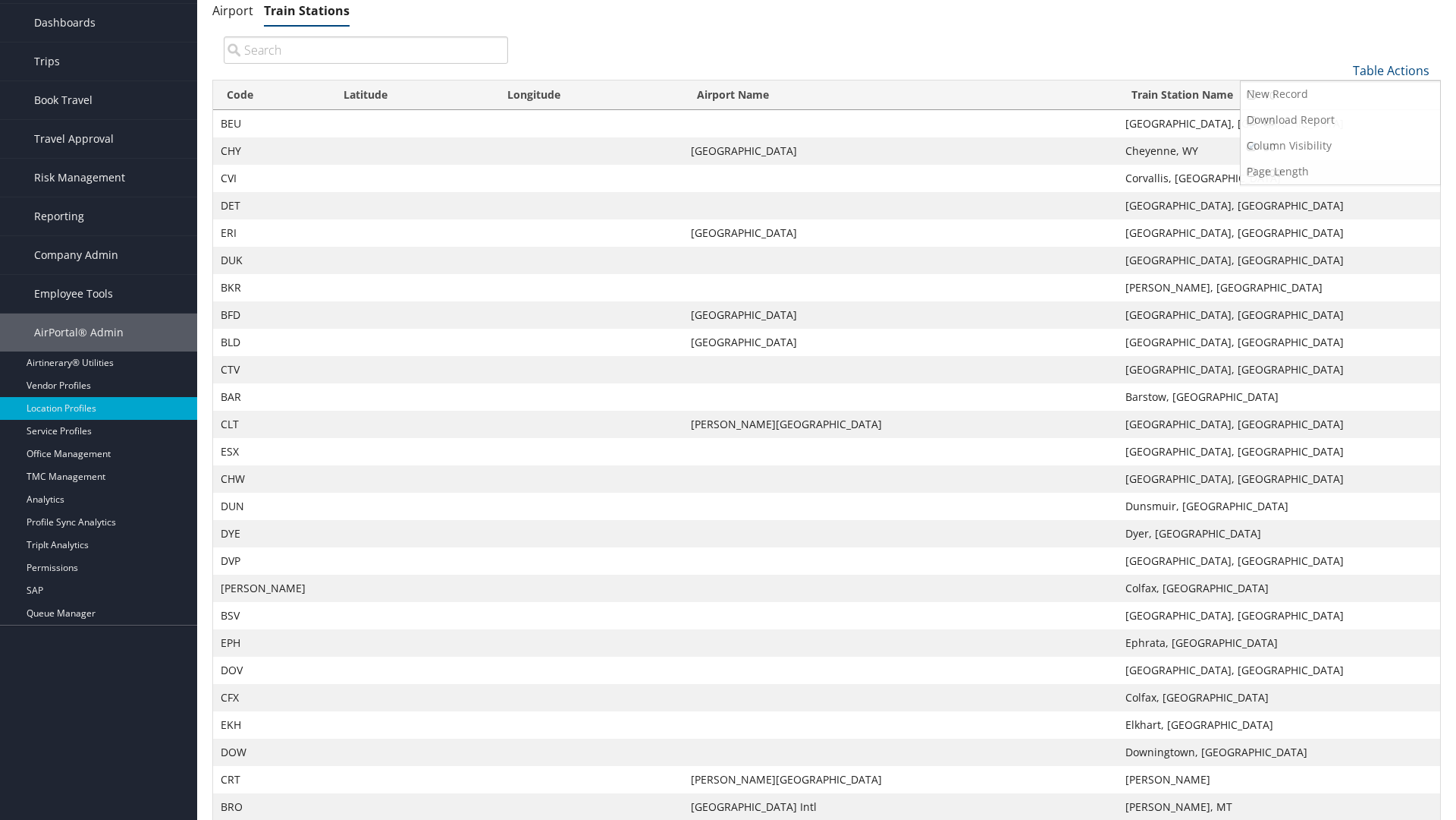 This screenshot has width=1456, height=820. Describe the element at coordinates (1340, 122) in the screenshot. I see `a: 25` at that location.